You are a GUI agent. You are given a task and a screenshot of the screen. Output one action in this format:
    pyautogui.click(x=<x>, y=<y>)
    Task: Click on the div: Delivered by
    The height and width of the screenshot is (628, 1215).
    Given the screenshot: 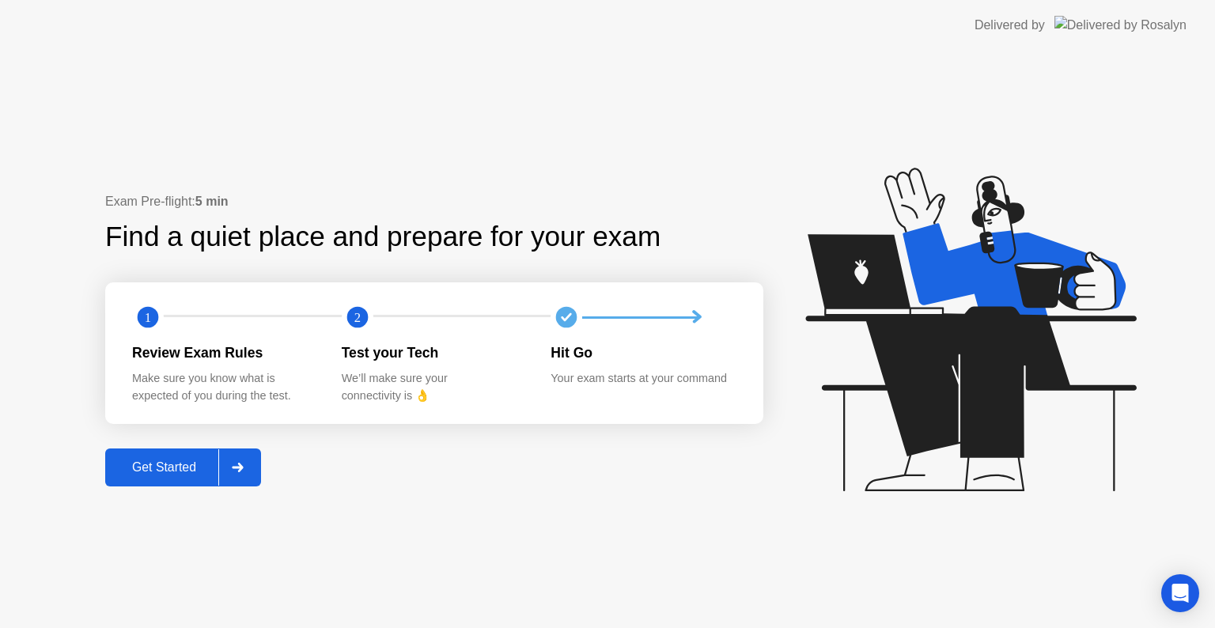 What is the action you would take?
    pyautogui.click(x=1009, y=25)
    